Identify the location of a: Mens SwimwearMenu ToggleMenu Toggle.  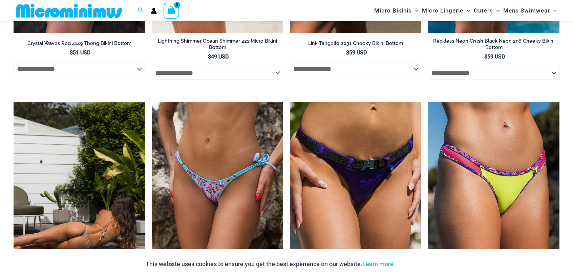
(530, 10).